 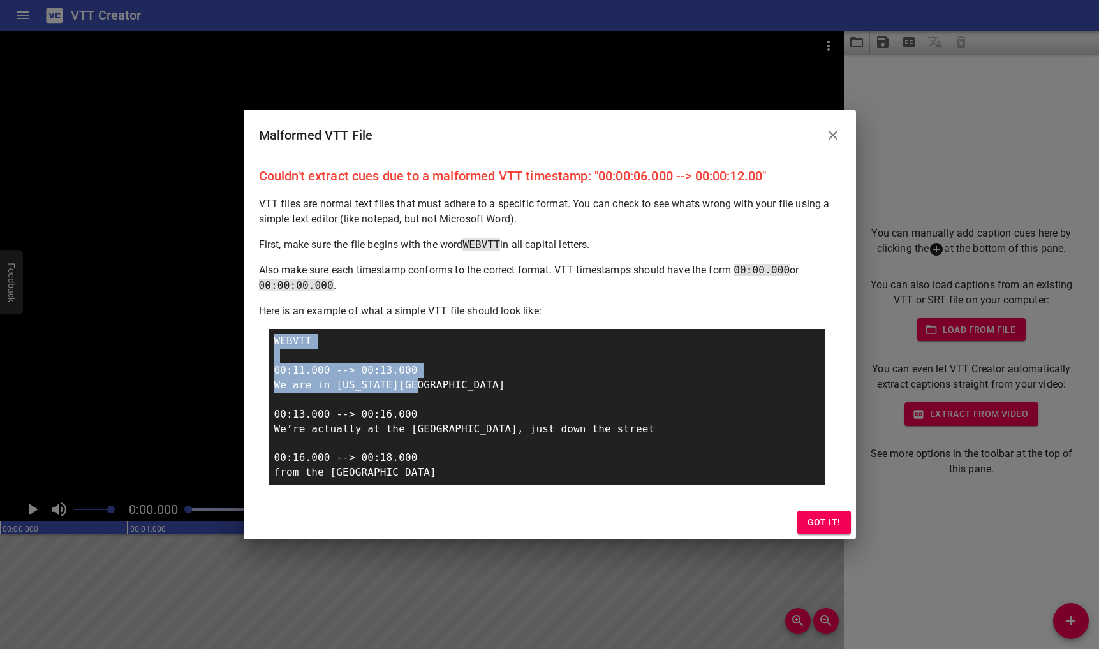 I want to click on p: First, make sure the file begins with the word in all capital letters., so click(x=550, y=245).